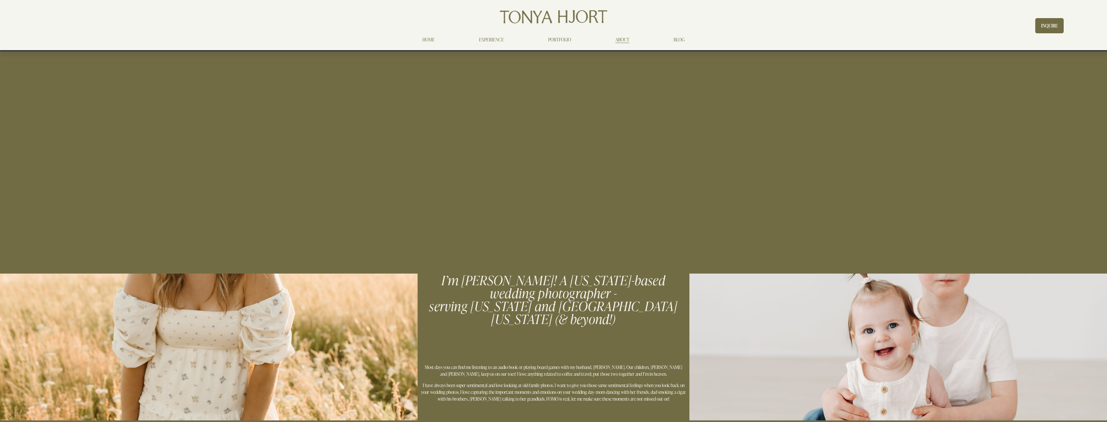 Image resolution: width=1107 pixels, height=422 pixels. I want to click on a: PORTFOLIO, so click(560, 40).